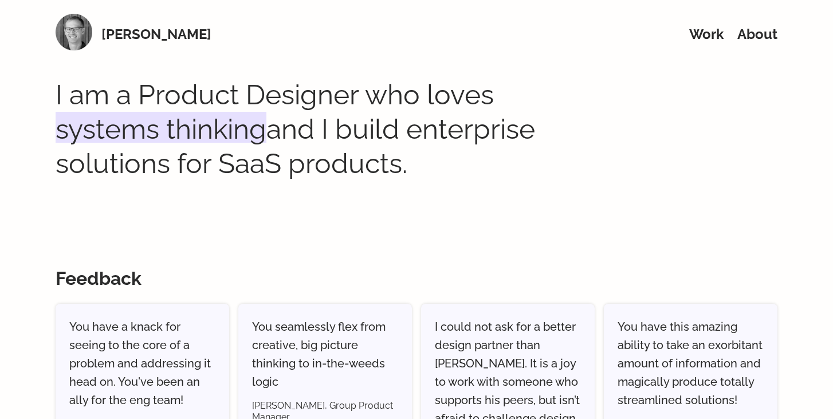 The width and height of the screenshot is (833, 419). I want to click on a: Work, so click(706, 34).